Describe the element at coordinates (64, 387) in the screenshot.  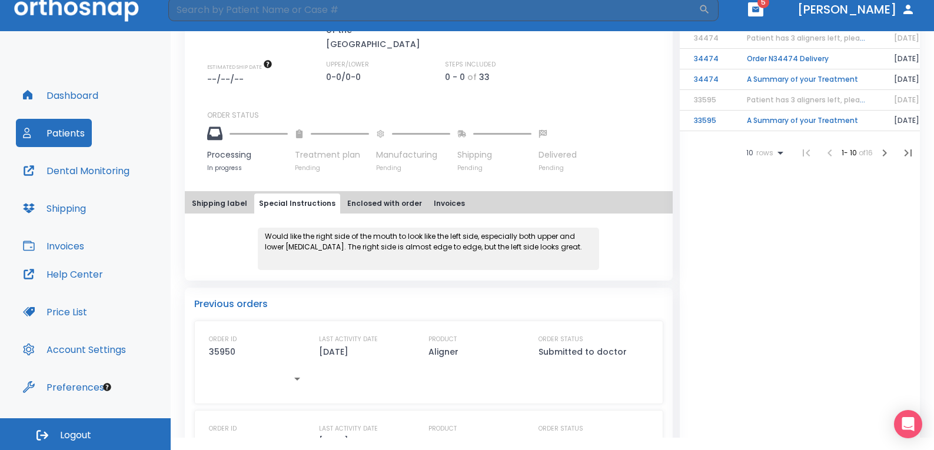
I see `a: Preferences` at that location.